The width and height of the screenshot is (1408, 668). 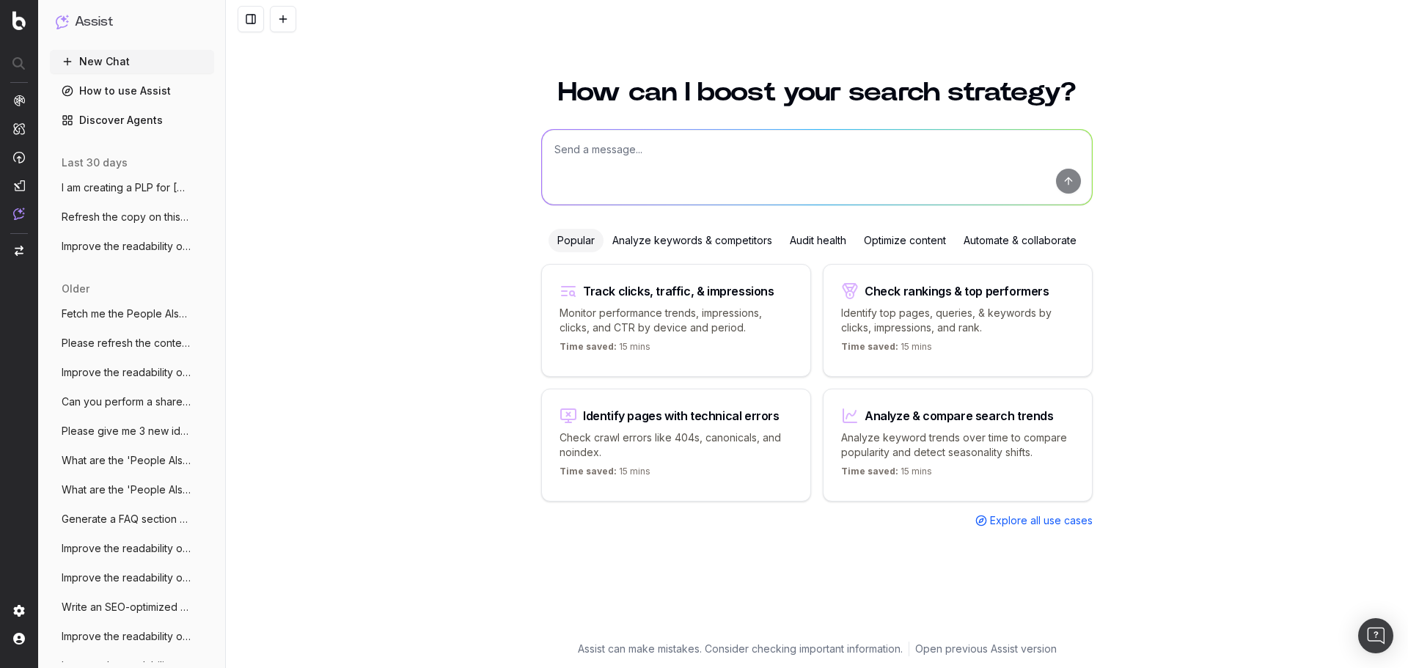 I want to click on p: Monitor performance trends, impressions, clicks, and CTR by device and period., so click(x=676, y=320).